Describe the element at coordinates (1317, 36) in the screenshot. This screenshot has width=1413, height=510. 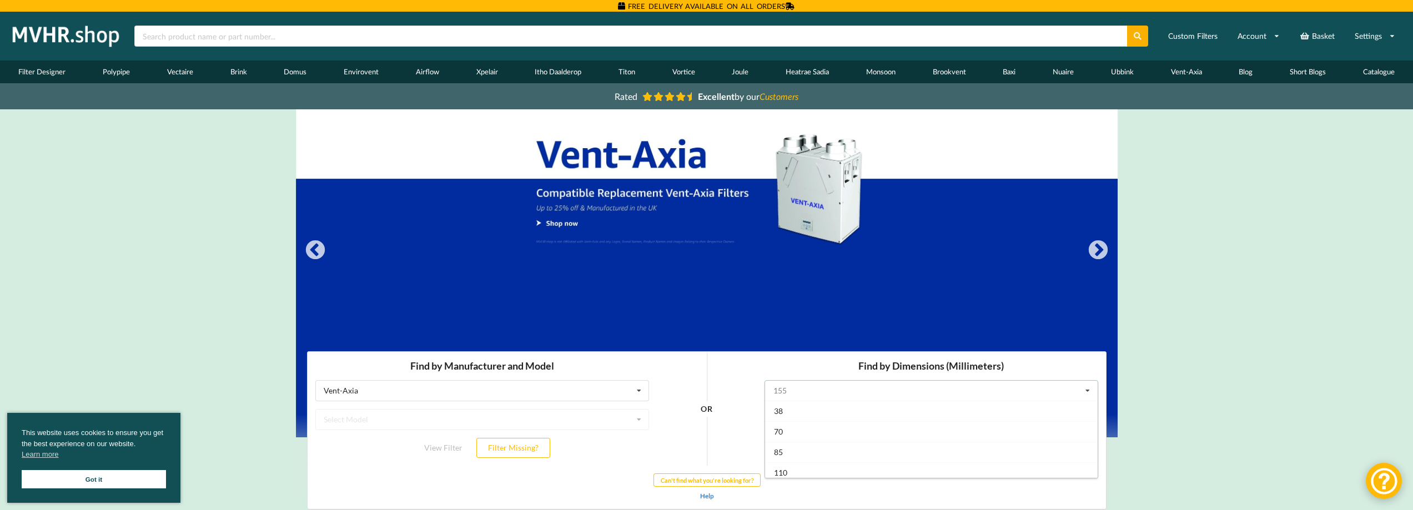
I see `a: Basket` at that location.